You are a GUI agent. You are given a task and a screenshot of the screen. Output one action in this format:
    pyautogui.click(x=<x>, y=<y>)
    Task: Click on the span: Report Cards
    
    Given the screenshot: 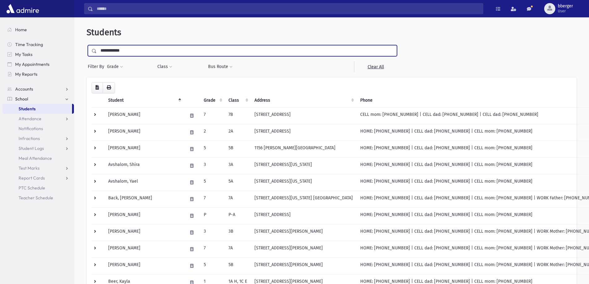 What is the action you would take?
    pyautogui.click(x=32, y=178)
    